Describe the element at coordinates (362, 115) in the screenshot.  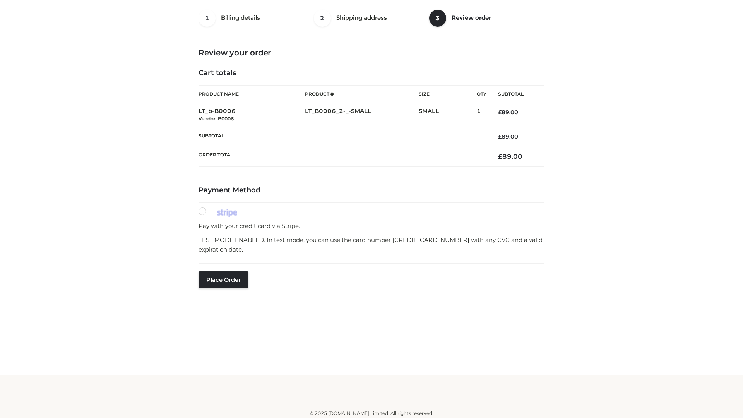
I see `td: LT_B0006_2-_-SMALL` at that location.